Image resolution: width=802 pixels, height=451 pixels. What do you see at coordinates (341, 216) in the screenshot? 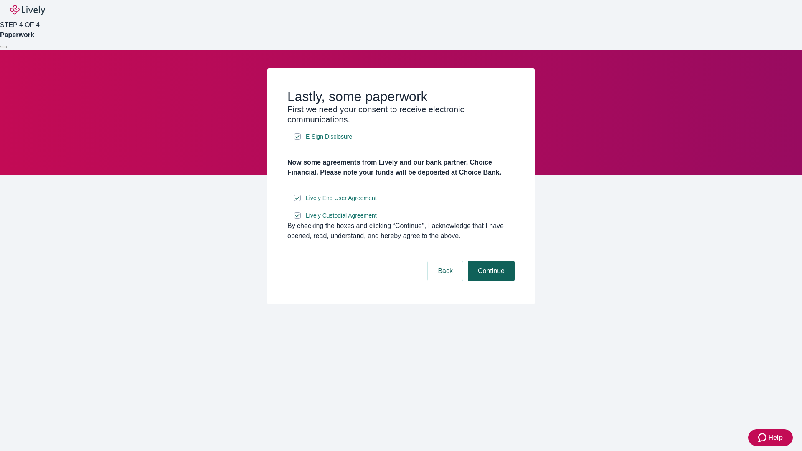
I see `span: Lively Custodial Agreement` at bounding box center [341, 216].